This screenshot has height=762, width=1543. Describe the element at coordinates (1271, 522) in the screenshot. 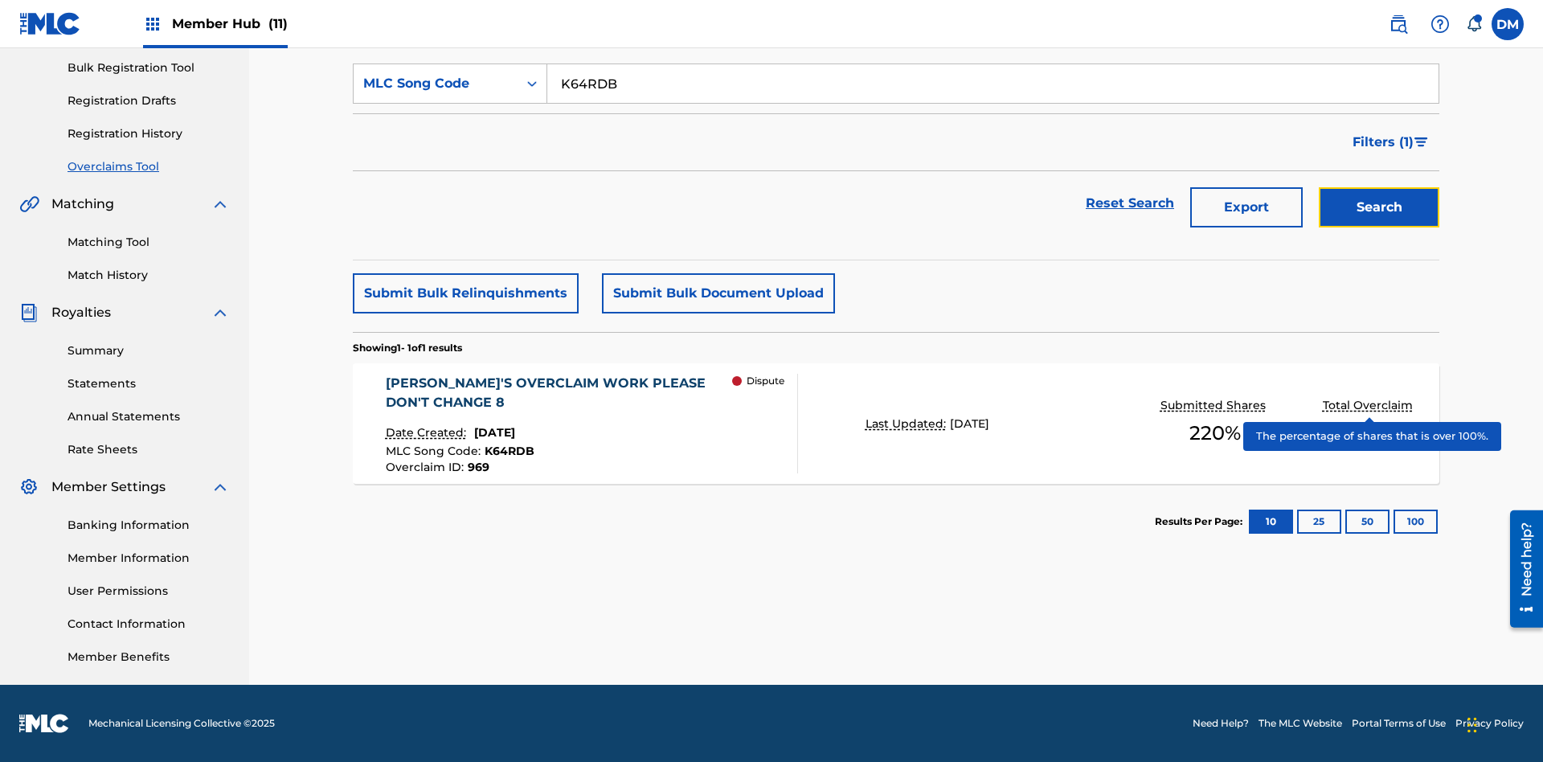

I see `button: 10` at that location.